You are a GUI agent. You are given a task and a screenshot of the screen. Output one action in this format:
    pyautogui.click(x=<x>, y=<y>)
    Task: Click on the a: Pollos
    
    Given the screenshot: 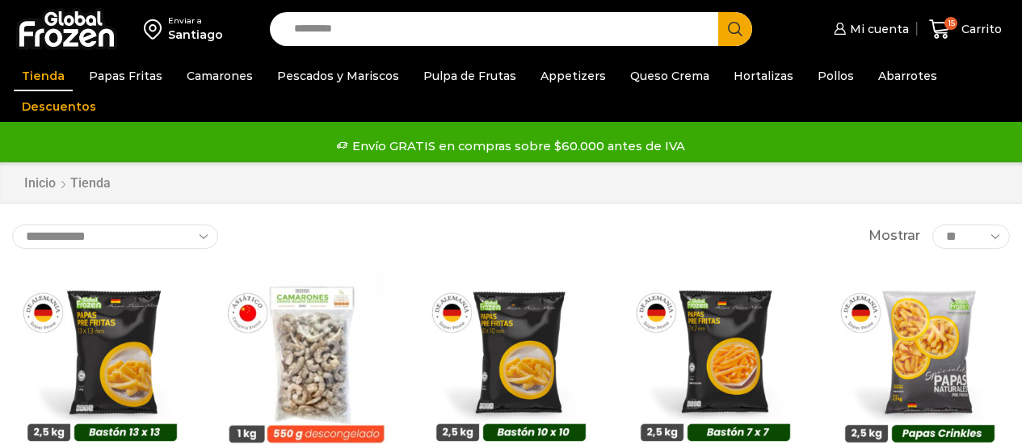 What is the action you would take?
    pyautogui.click(x=835, y=76)
    